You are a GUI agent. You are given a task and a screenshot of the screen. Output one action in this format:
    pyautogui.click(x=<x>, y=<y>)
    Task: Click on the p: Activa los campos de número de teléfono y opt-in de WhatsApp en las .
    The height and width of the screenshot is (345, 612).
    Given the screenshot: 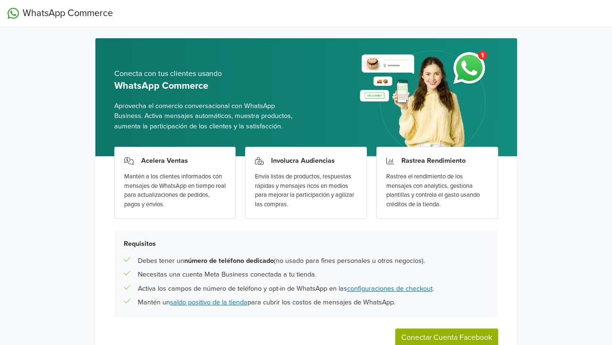 What is the action you would take?
    pyautogui.click(x=286, y=289)
    